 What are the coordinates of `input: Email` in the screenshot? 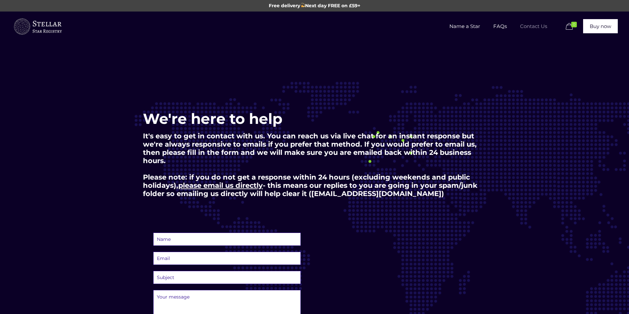 It's located at (227, 259).